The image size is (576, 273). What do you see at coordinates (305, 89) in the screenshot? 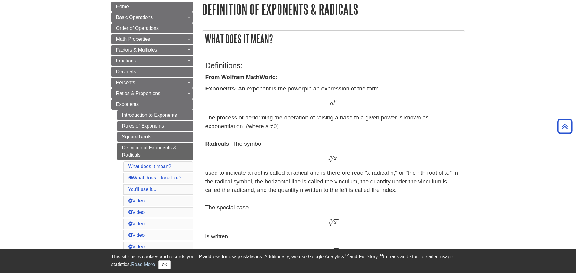
I see `b: p` at bounding box center [305, 89].